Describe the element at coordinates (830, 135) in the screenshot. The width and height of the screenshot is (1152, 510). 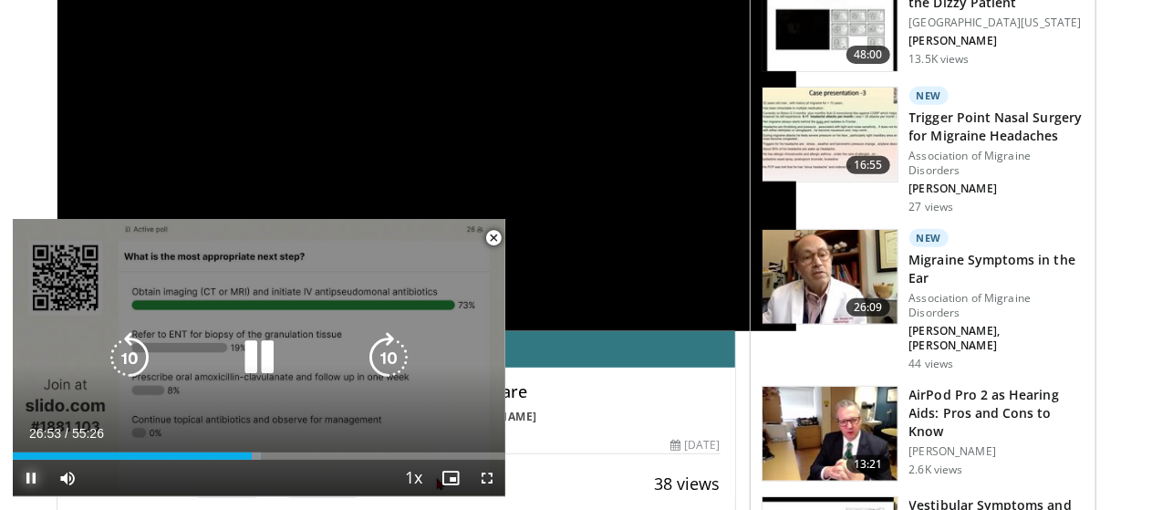
I see `img: fb121519-7efd-4119-8941-0107c5611251.150x105_q85_crop-smart_upscale.jpg` at that location.